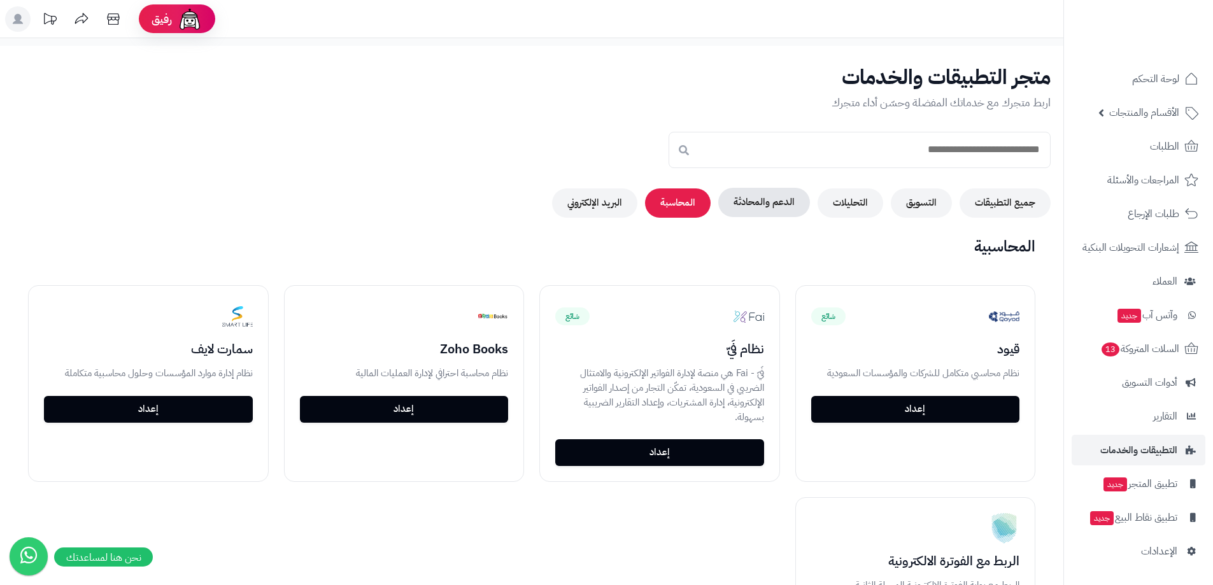  Describe the element at coordinates (1140, 484) in the screenshot. I see `span: تطبيق المتجر` at that location.